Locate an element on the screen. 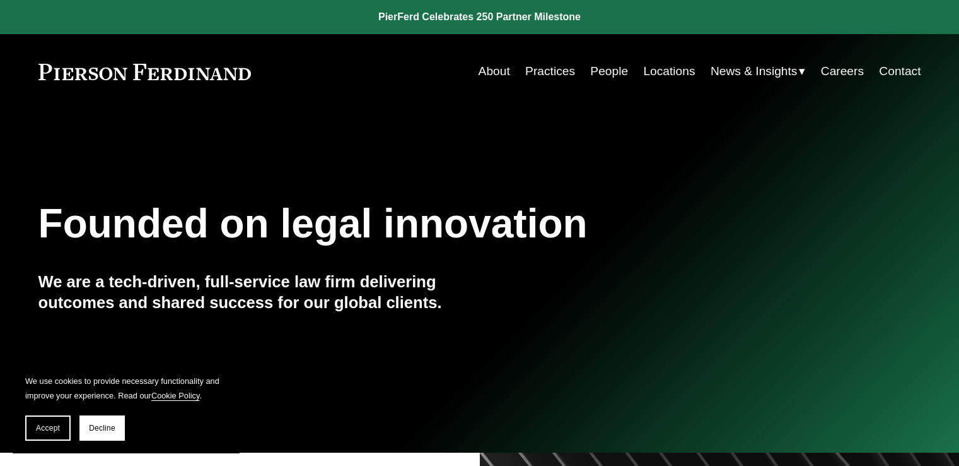 This screenshot has width=959, height=466. a: Contact is located at coordinates (900, 71).